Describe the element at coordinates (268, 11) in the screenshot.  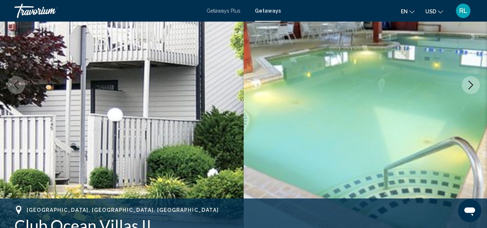
I see `span: Getaways` at that location.